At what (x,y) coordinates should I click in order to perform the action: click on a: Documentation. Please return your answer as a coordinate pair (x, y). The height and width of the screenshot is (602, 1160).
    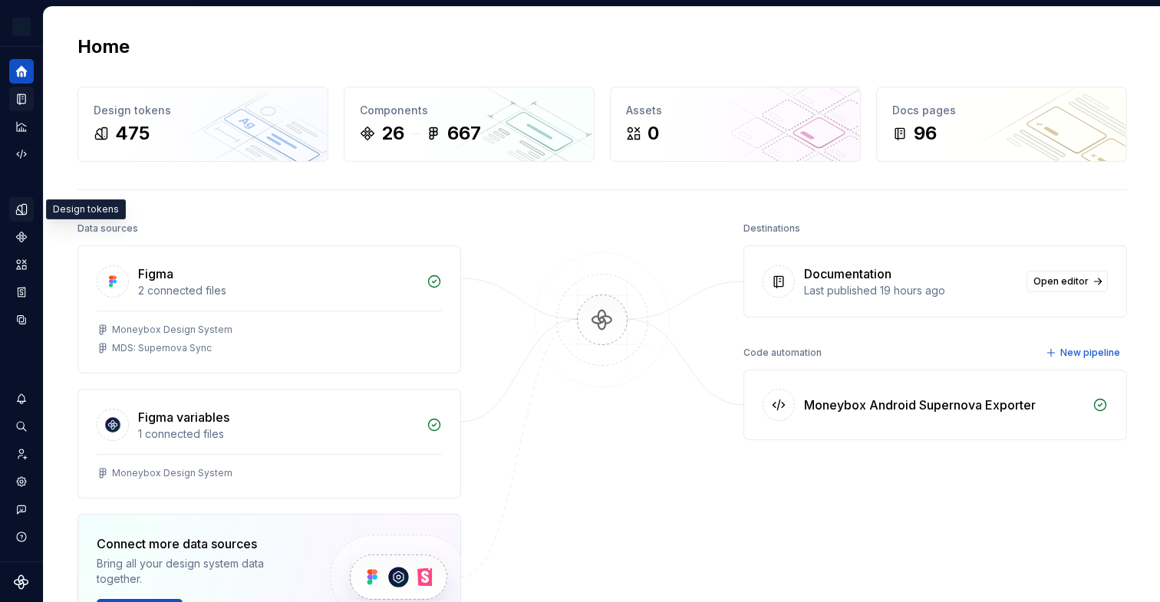
    Looking at the image, I should click on (21, 99).